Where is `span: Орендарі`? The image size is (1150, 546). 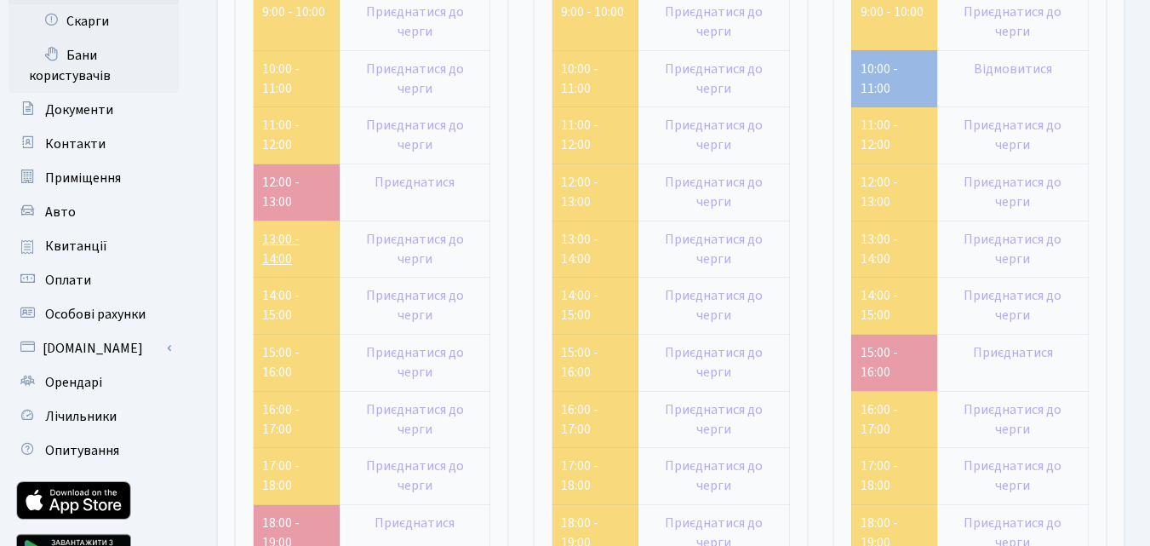
span: Орендарі is located at coordinates (73, 382).